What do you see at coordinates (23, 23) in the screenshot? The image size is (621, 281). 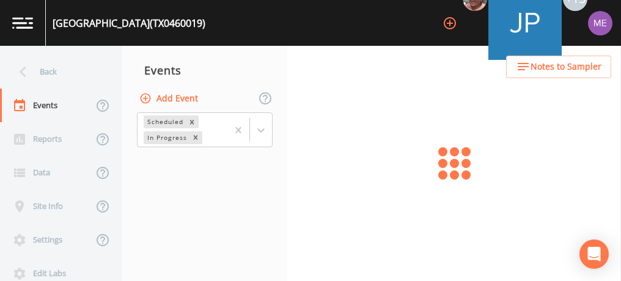 I see `img: logo` at bounding box center [23, 23].